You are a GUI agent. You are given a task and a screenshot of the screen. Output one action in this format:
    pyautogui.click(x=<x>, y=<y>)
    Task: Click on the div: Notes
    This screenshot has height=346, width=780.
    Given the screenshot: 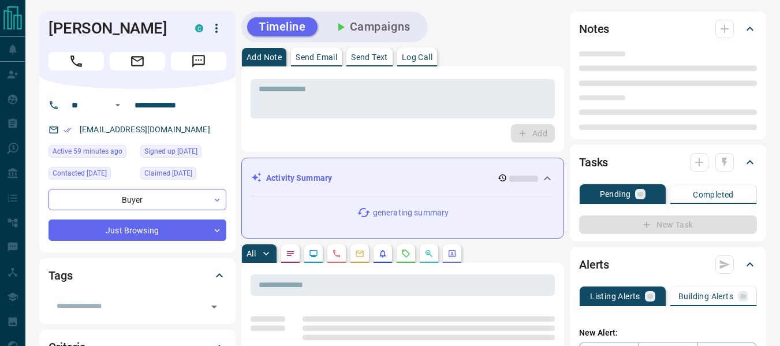 What is the action you would take?
    pyautogui.click(x=668, y=29)
    